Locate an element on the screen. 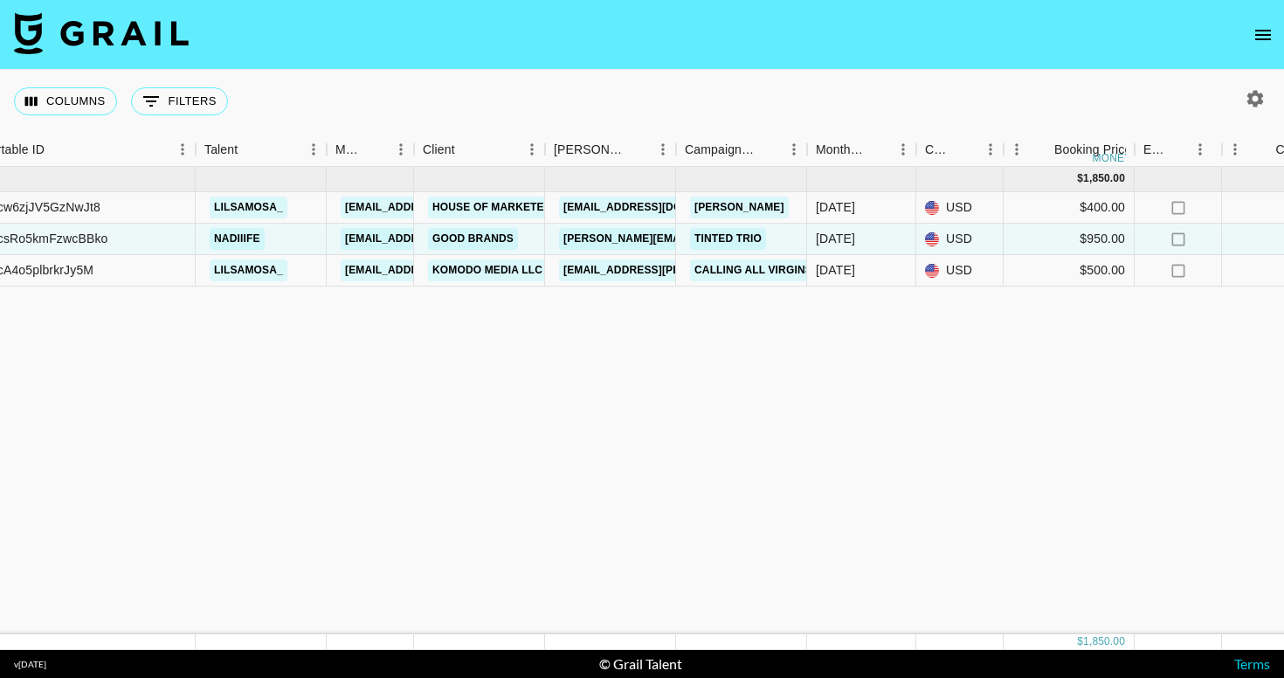  div: © Grail Talent is located at coordinates (640, 664).